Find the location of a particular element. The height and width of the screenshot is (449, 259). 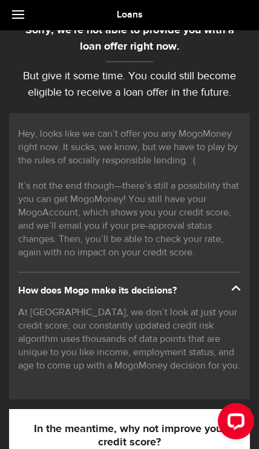

div: Sorry, we're not able to provide you with a loan offer right now. is located at coordinates (130, 39).